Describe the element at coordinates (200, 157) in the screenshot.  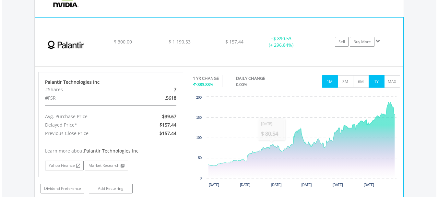
I see `text: 50` at that location.